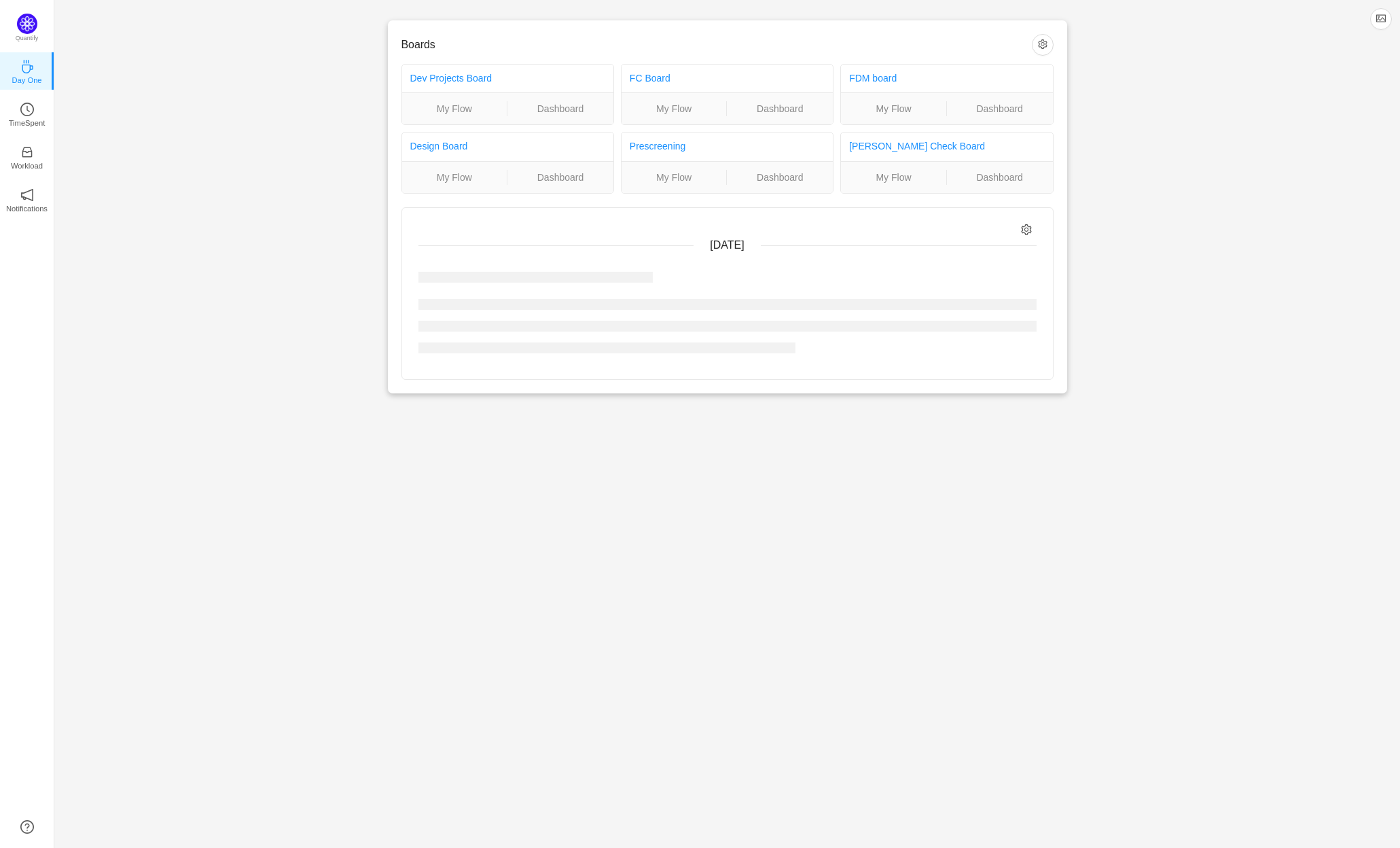 The image size is (1400, 848). Describe the element at coordinates (27, 80) in the screenshot. I see `p: Day One` at that location.